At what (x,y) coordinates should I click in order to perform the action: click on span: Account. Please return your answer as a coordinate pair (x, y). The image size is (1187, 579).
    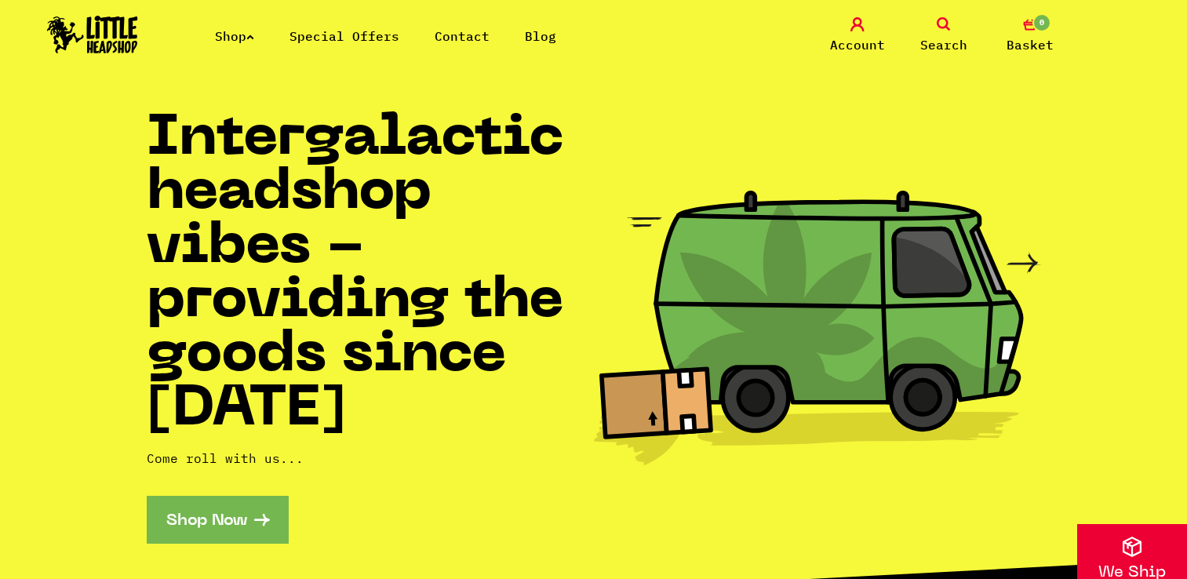
    Looking at the image, I should click on (857, 45).